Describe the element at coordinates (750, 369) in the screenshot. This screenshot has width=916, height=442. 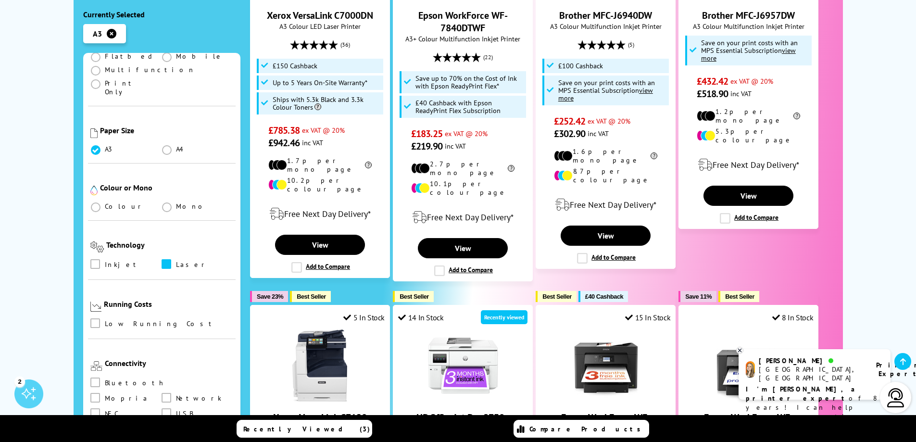
I see `img: amy-livechat.png` at that location.